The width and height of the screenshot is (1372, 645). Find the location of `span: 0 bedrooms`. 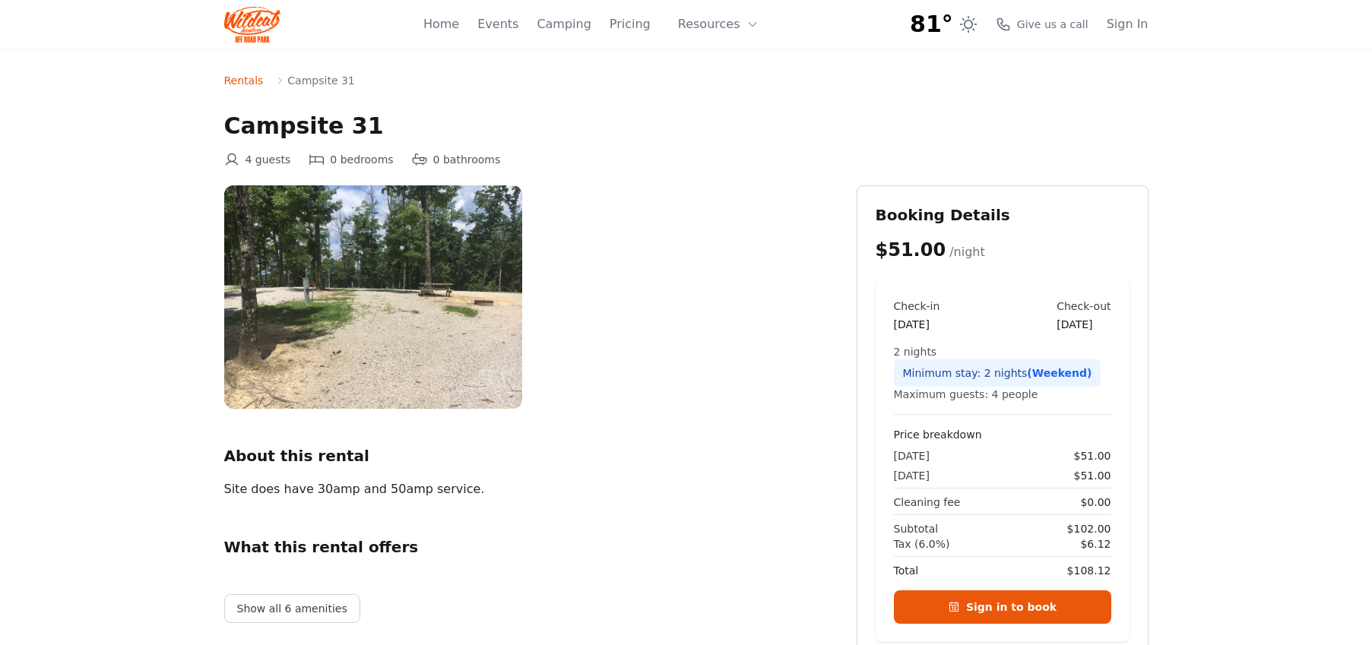

span: 0 bedrooms is located at coordinates (361, 160).